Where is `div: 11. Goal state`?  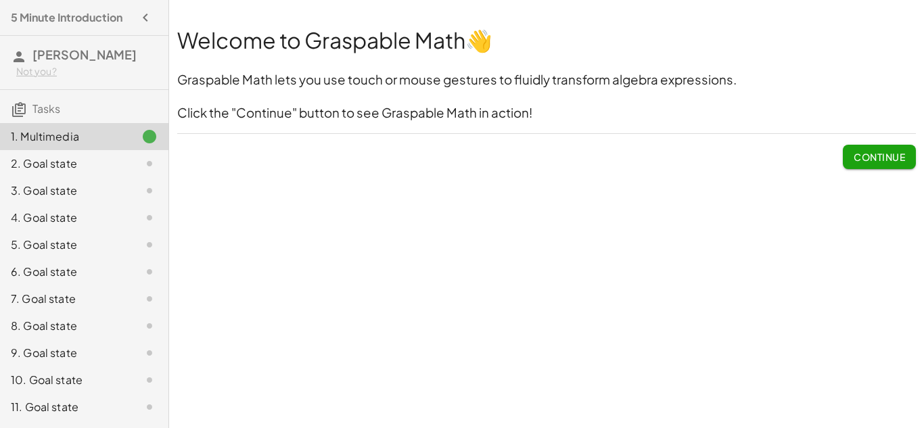 div: 11. Goal state is located at coordinates (65, 407).